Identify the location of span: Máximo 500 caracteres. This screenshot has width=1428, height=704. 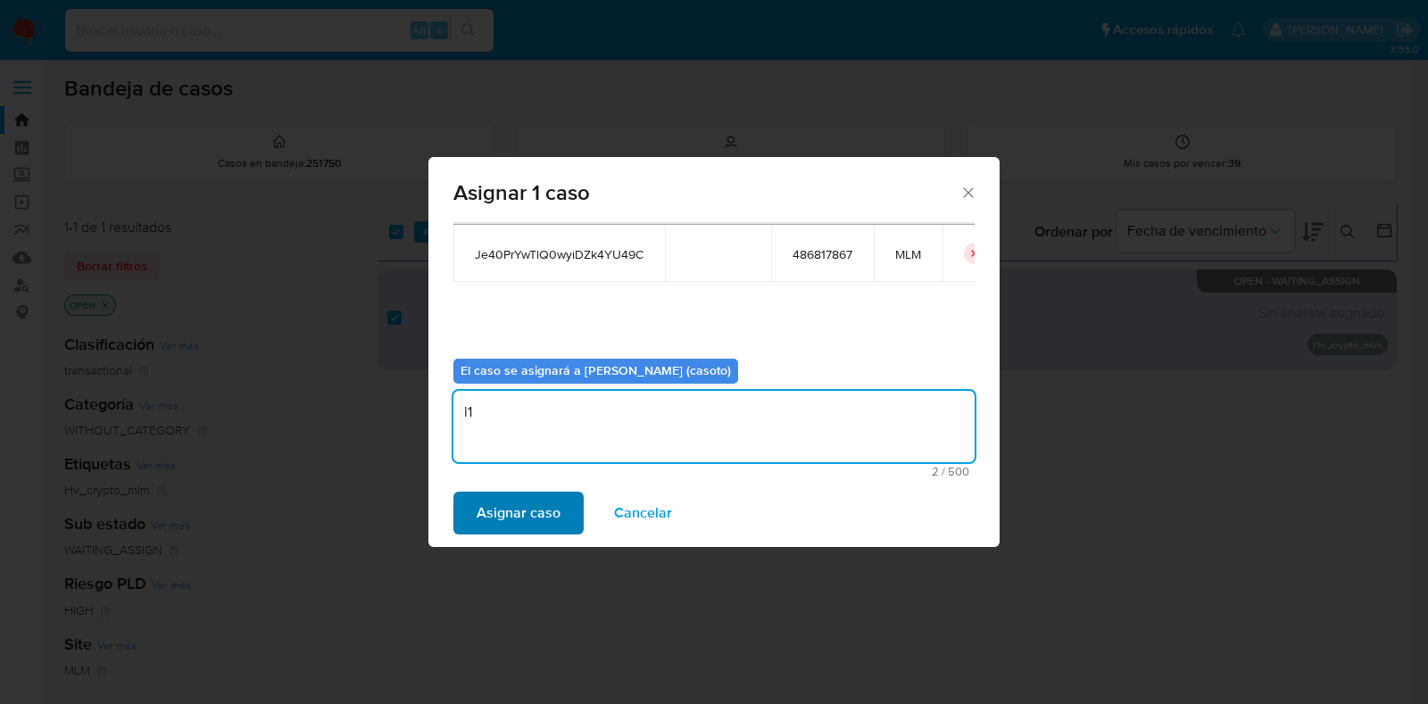
(714, 471).